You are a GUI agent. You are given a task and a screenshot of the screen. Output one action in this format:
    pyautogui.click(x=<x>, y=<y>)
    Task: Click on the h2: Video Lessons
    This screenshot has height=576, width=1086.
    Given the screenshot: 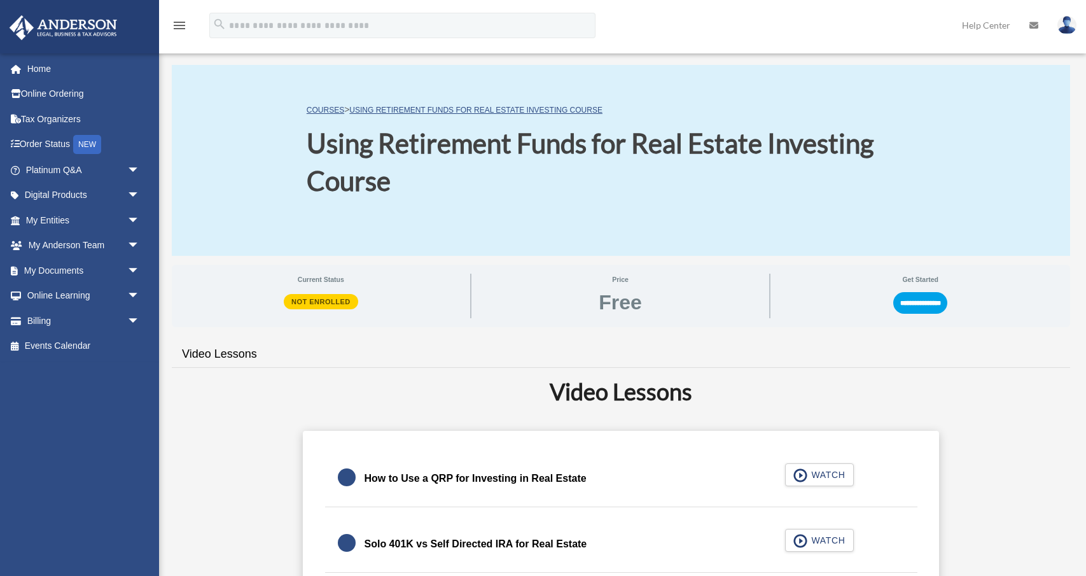 What is the action you would take?
    pyautogui.click(x=621, y=391)
    